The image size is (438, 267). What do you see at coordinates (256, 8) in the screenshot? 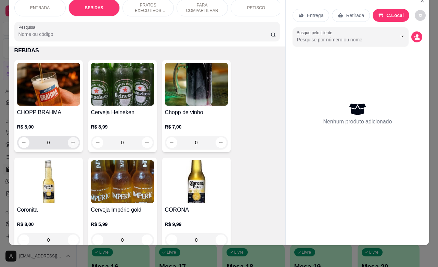
I see `p: PETISCO` at bounding box center [256, 8].